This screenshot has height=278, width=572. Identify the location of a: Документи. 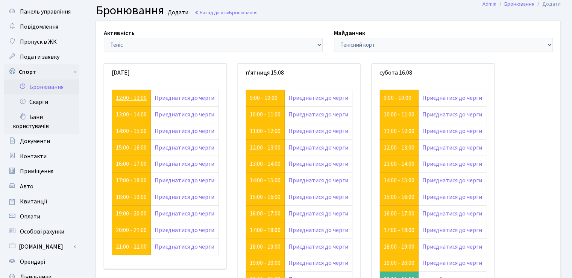
(41, 141).